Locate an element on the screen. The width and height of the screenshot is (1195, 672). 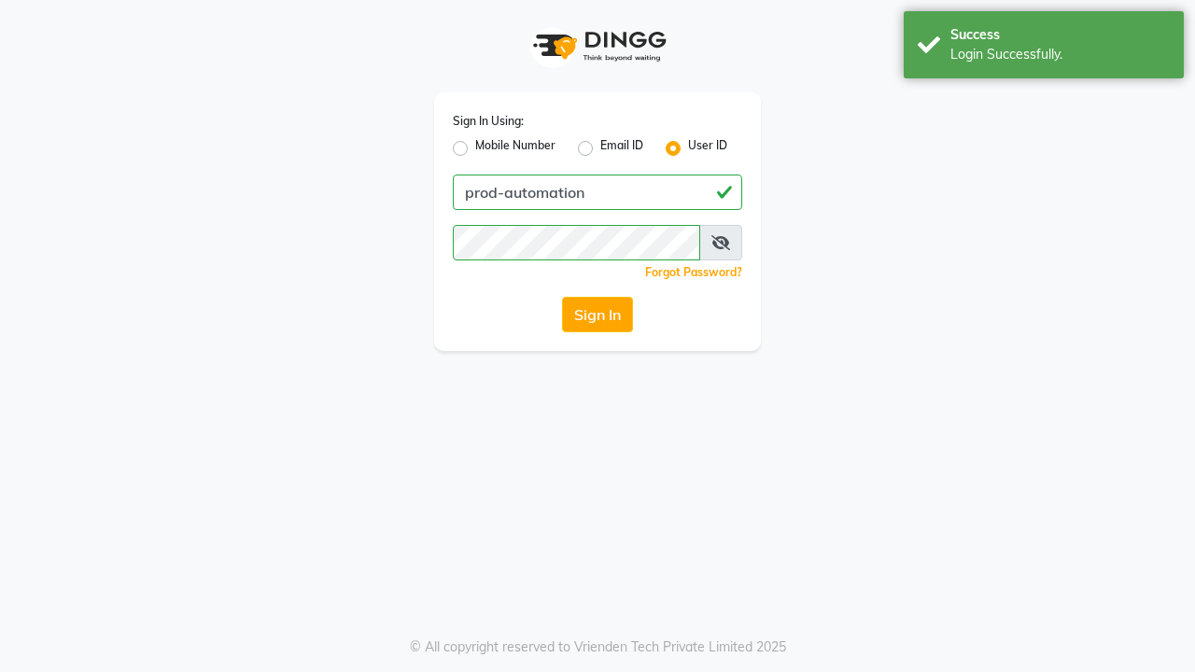
a: Forgot Password? is located at coordinates (694, 272).